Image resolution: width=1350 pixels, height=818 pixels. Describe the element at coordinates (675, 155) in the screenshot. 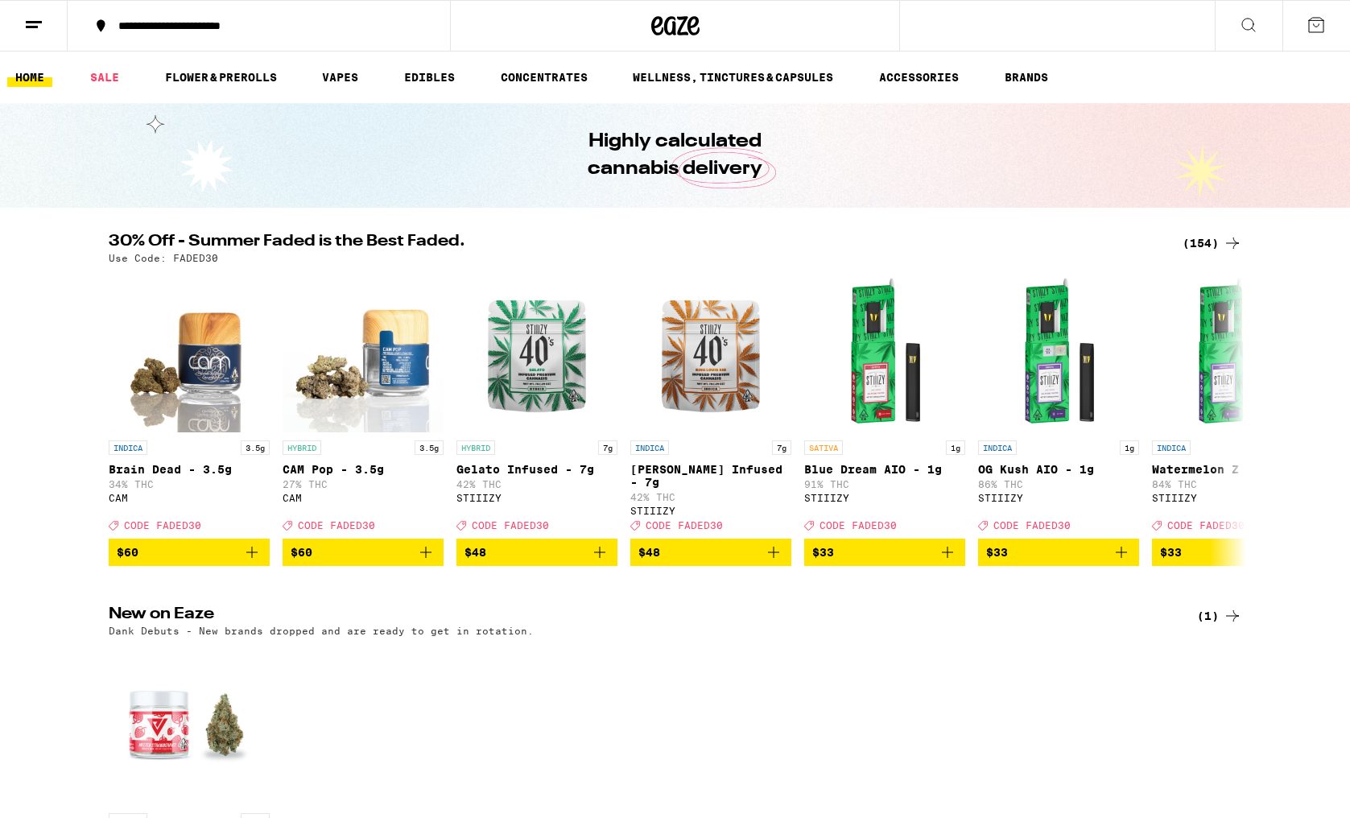

I see `h1: Highly calculated cannabis delivery` at that location.